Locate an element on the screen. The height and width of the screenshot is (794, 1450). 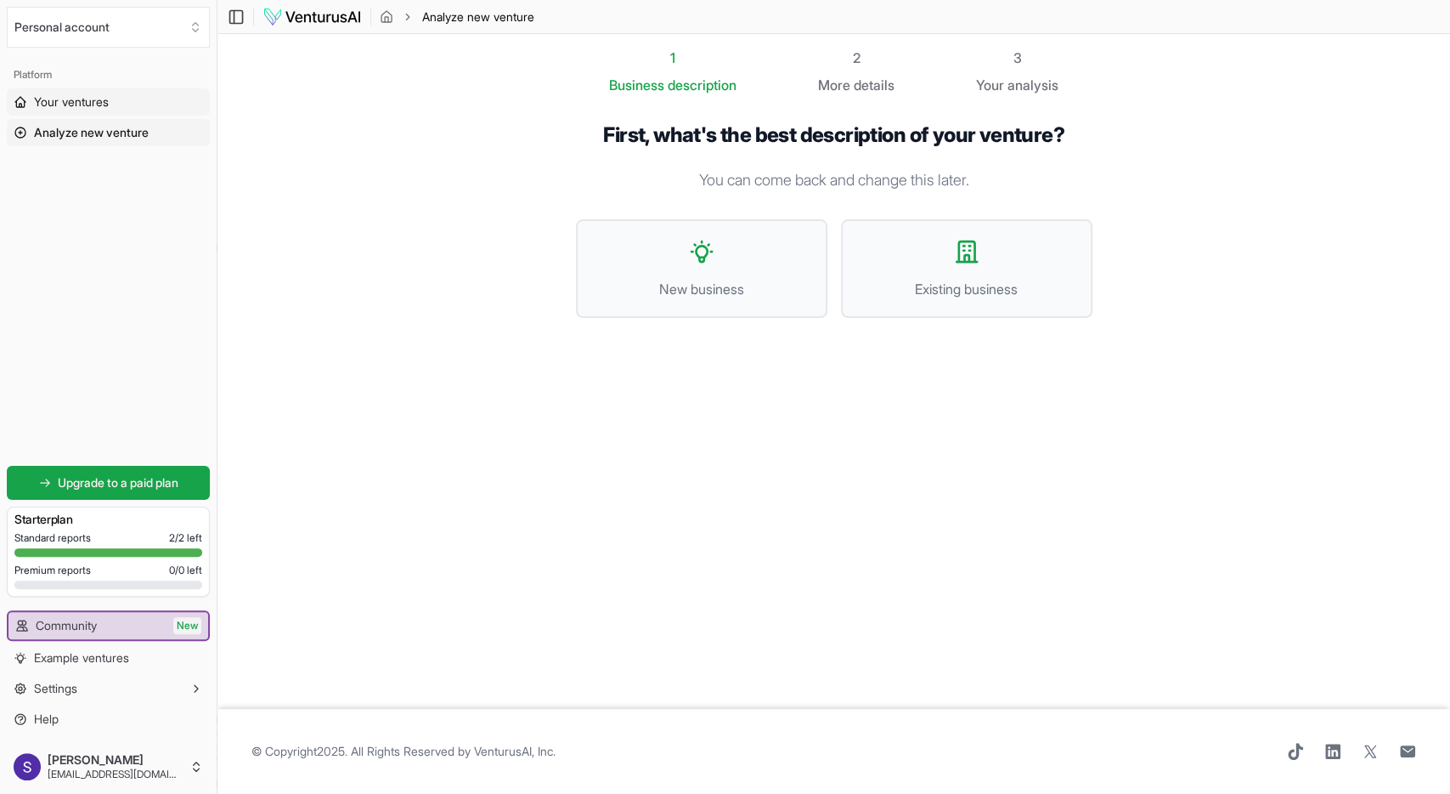
a: Help is located at coordinates (108, 719).